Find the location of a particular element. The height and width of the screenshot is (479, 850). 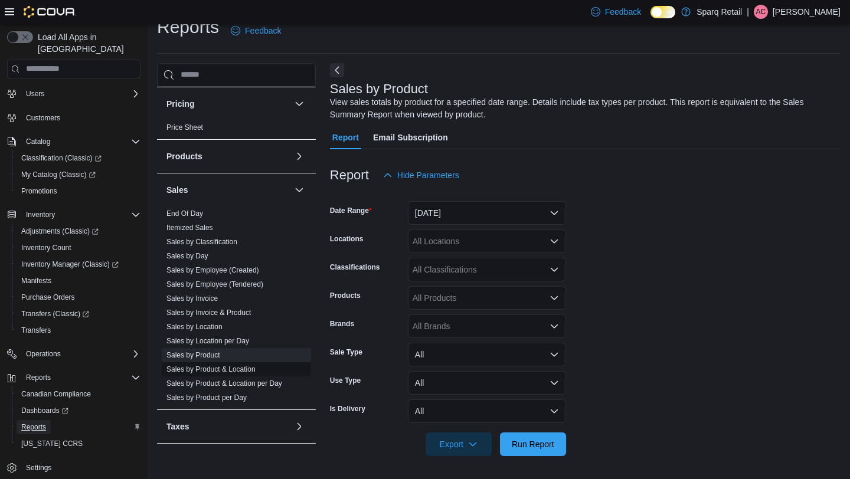

button: Users is located at coordinates (74, 94).